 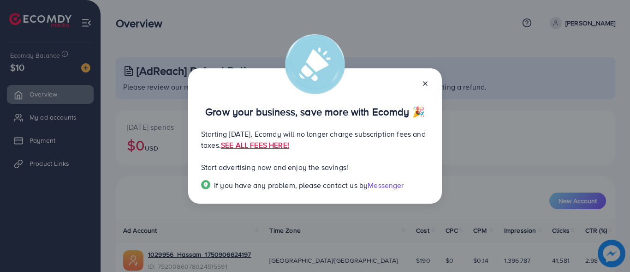 What do you see at coordinates (315, 112) in the screenshot?
I see `p: Grow your business, save more with Ecomdy 🎉` at bounding box center [315, 112].